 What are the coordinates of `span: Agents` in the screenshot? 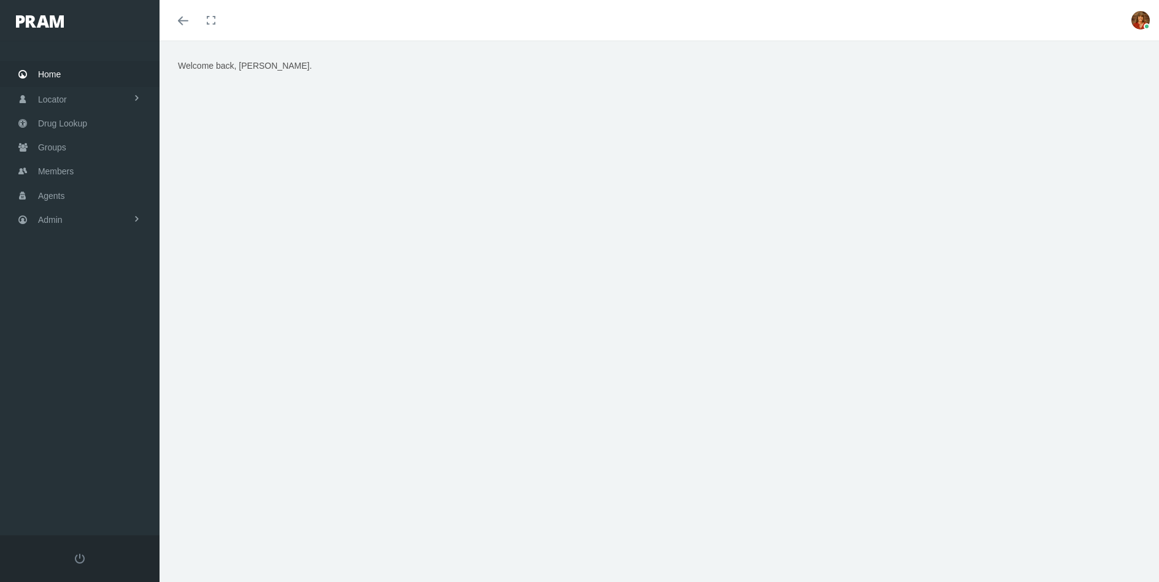 It's located at (52, 196).